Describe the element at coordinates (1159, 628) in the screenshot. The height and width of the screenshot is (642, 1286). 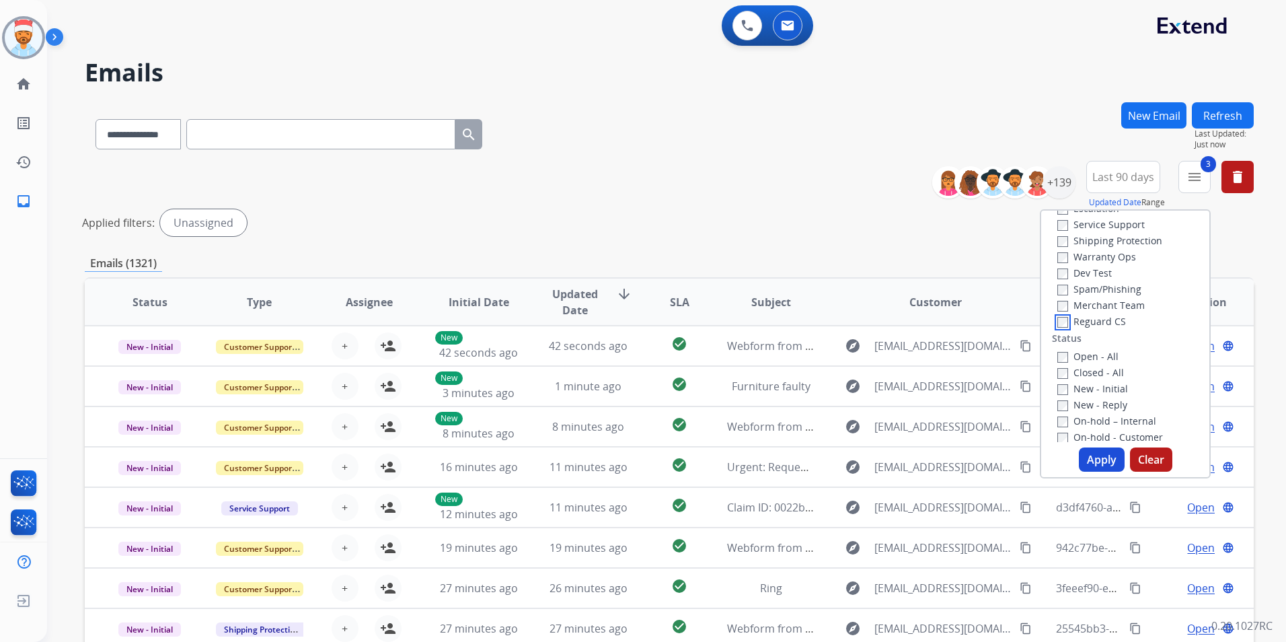
I see `span: 25545bb3-8cda-4724-9f69-a51392bc9800` at that location.